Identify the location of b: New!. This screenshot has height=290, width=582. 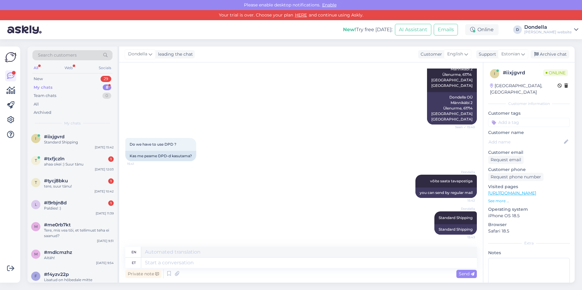
(350, 29).